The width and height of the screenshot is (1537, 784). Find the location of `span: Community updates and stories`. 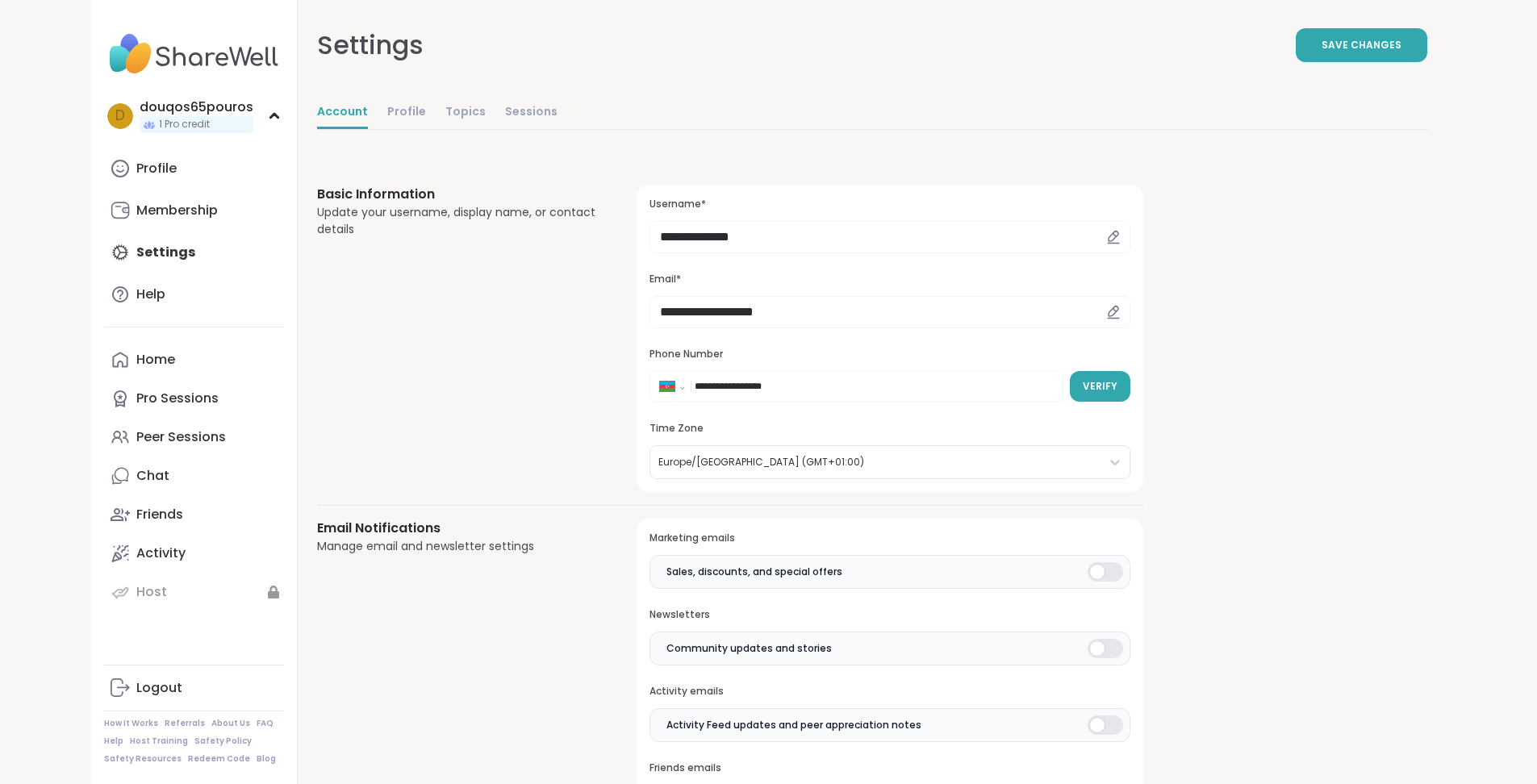

span: Community updates and stories is located at coordinates (749, 649).